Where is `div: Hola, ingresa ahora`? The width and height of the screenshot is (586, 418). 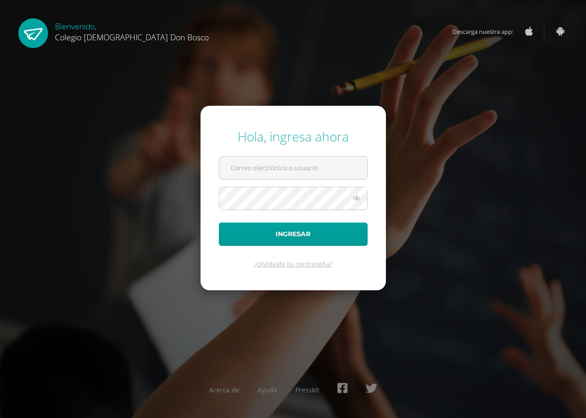
div: Hola, ingresa ahora is located at coordinates (293, 136).